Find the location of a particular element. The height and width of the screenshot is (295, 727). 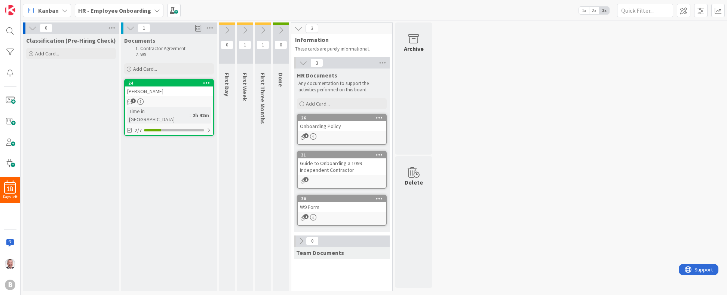

div: 30W9 Form is located at coordinates (342, 203).